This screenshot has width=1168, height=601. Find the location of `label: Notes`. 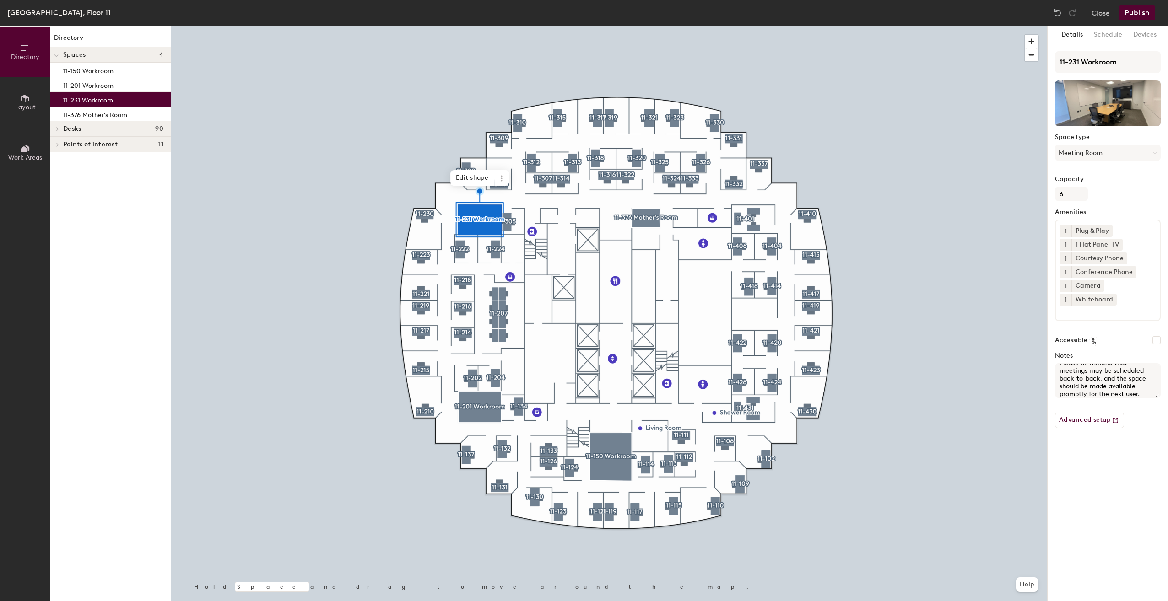

label: Notes is located at coordinates (1107, 356).